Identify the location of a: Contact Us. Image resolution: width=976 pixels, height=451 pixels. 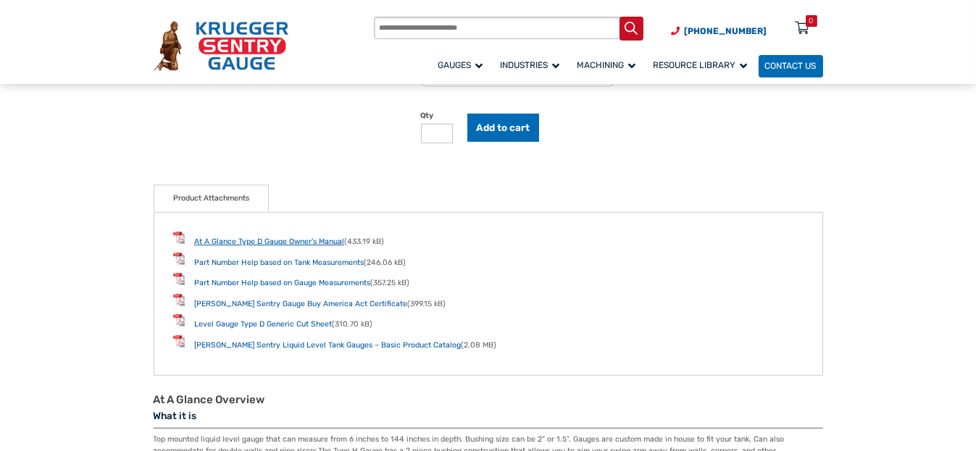
(790, 66).